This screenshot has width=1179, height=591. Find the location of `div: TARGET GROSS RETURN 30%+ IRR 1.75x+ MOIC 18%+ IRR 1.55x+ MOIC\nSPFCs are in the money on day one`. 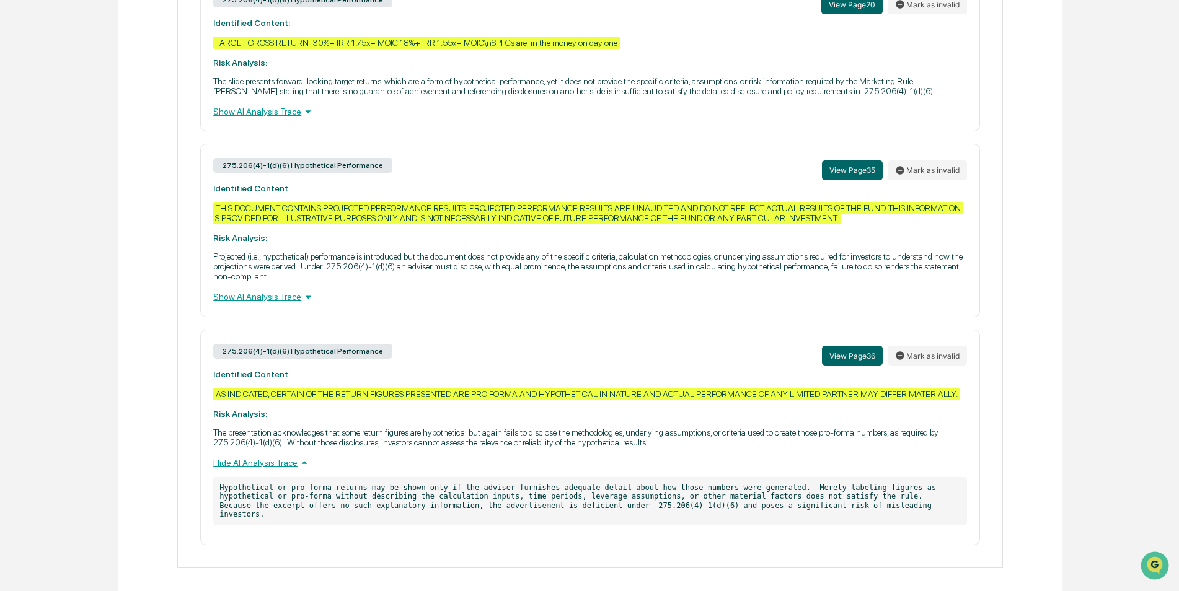

div: TARGET GROSS RETURN 30%+ IRR 1.75x+ MOIC 18%+ IRR 1.55x+ MOIC\nSPFCs are in the money on day one is located at coordinates (416, 43).